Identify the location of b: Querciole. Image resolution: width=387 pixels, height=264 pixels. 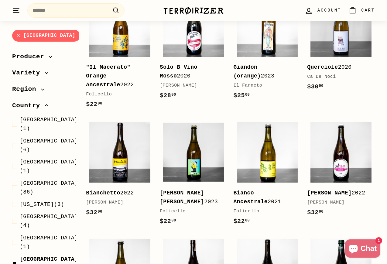
(322, 67).